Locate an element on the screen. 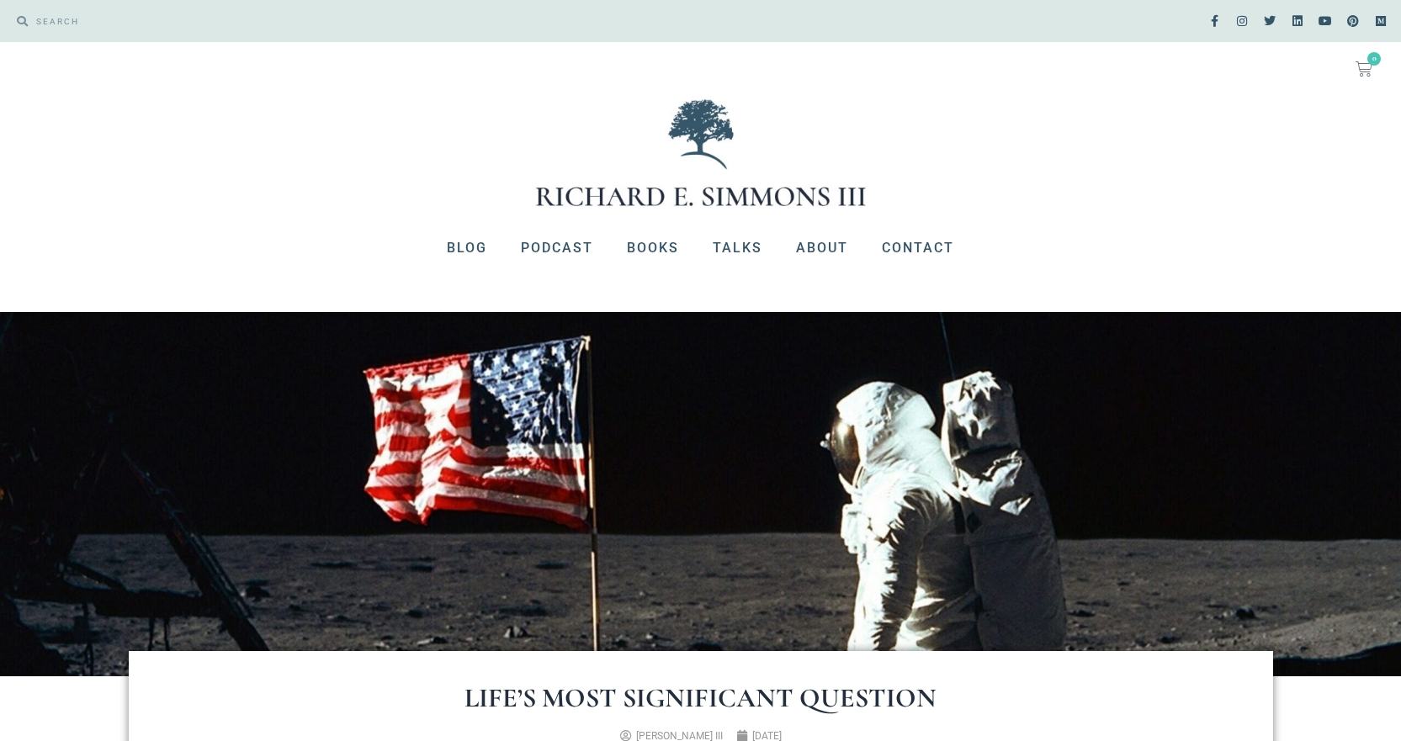  a: Podcast is located at coordinates (557, 248).